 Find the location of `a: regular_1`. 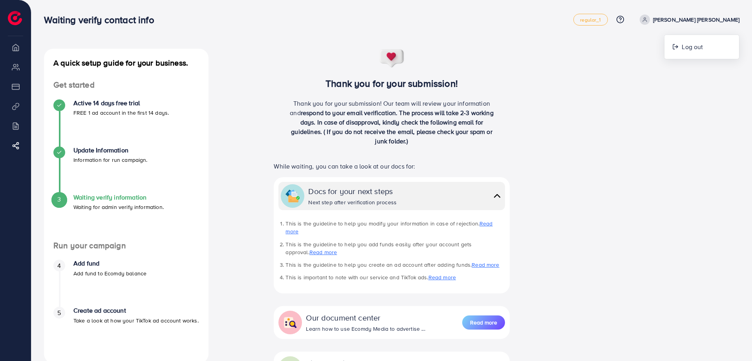

a: regular_1 is located at coordinates (590, 20).